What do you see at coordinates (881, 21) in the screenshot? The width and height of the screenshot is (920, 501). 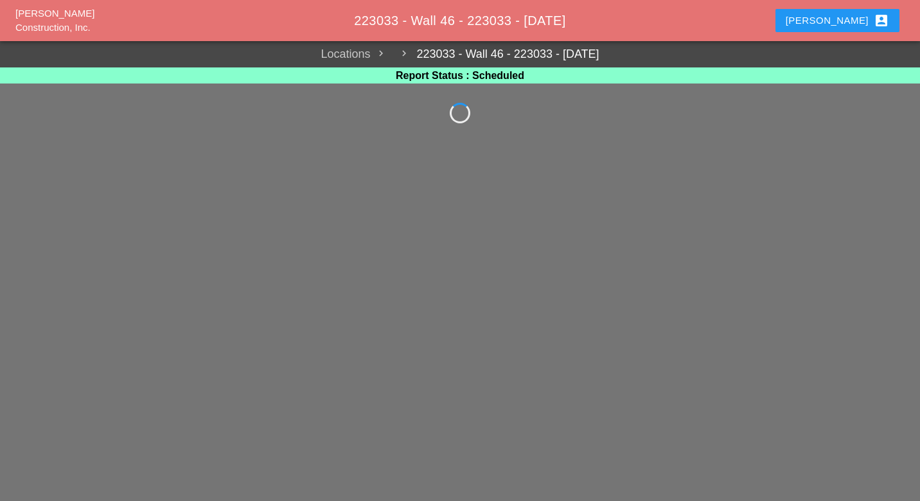 I see `i: account_box` at bounding box center [881, 21].